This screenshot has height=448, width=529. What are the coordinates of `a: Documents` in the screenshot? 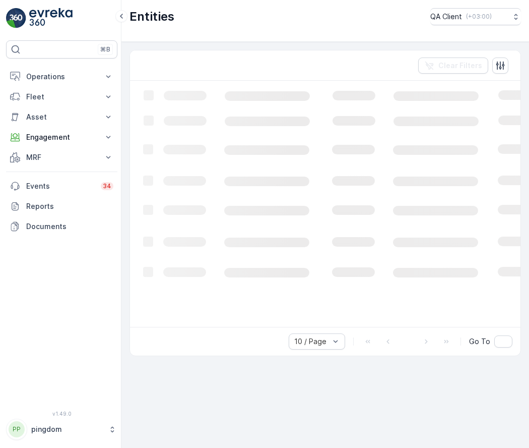 It's located at (62, 226).